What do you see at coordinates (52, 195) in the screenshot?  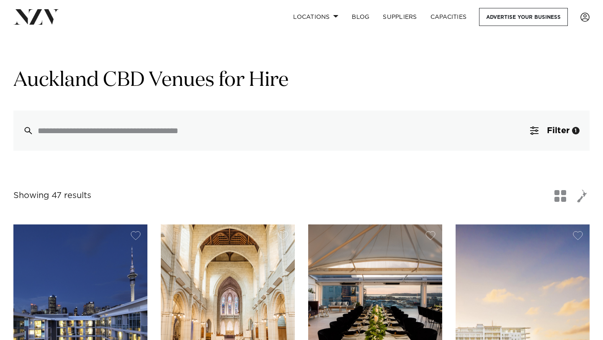 I see `div: Showing 47 results` at bounding box center [52, 195].